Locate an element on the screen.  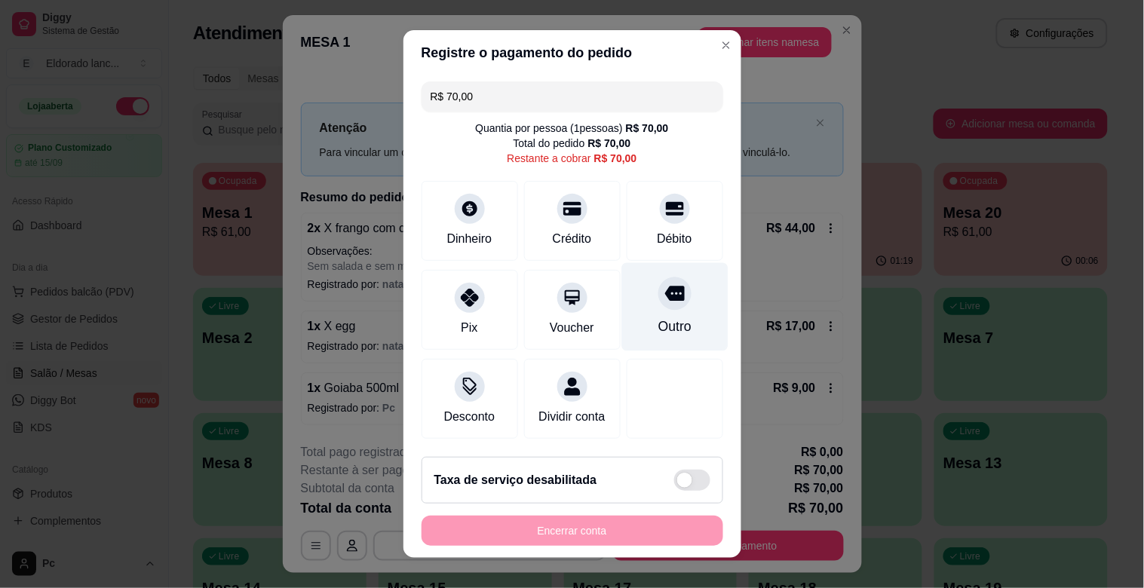
div: Total do pedido is located at coordinates (573, 143).